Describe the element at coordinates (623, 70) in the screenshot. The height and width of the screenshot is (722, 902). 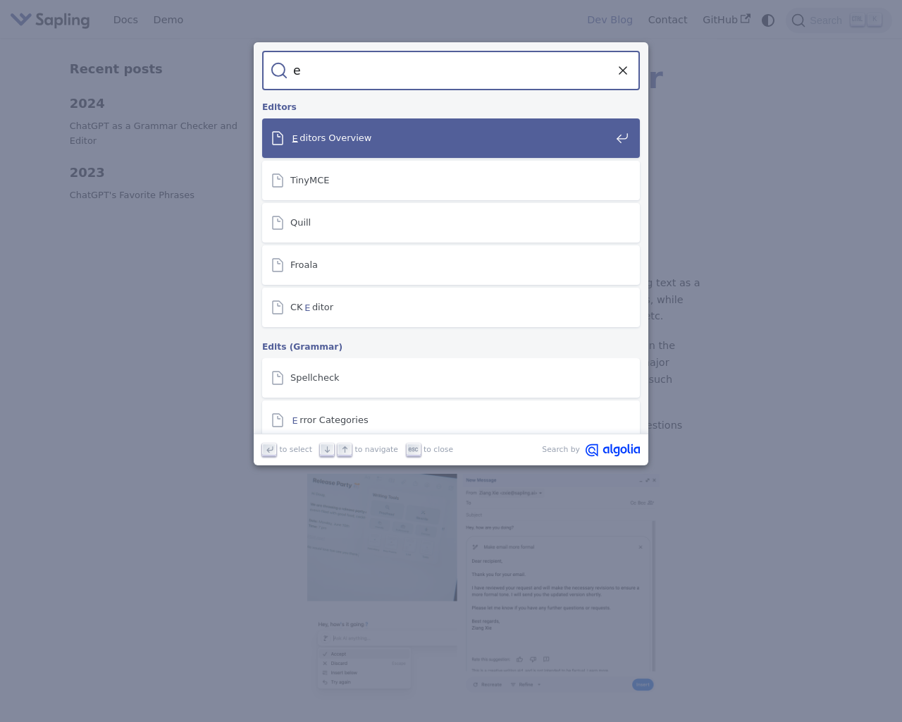
I see `button: Clear the query` at that location.